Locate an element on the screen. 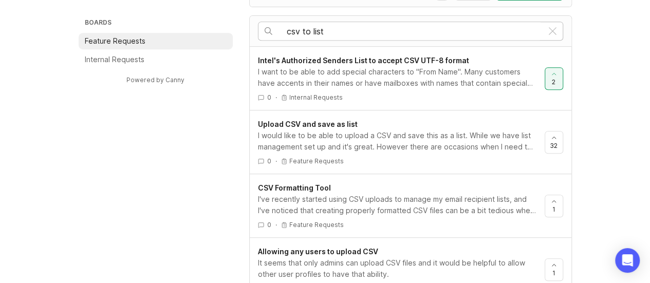 This screenshot has height=283, width=650. a: CSV Formatting ToolI've recently started using CSV uploads to manage my email recipient lists, an... is located at coordinates (401, 205).